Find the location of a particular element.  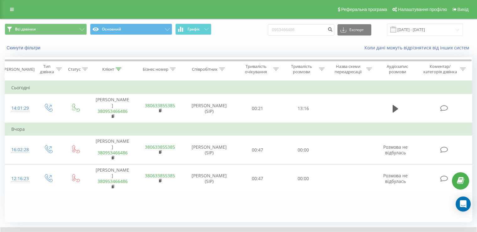

div: Назва схеми переадресації is located at coordinates (348, 69).